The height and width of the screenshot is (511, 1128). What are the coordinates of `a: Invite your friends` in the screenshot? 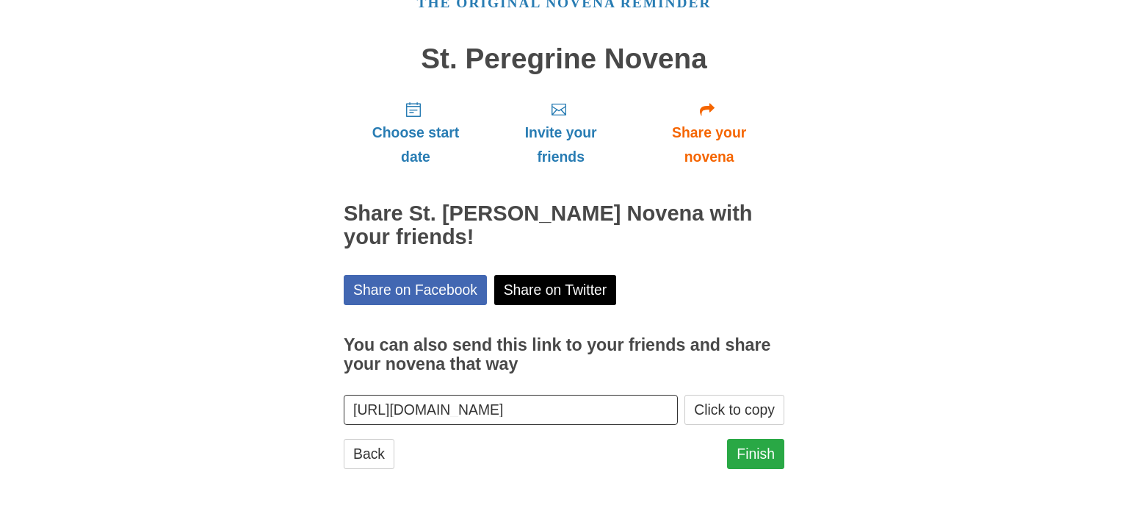 It's located at (561, 132).